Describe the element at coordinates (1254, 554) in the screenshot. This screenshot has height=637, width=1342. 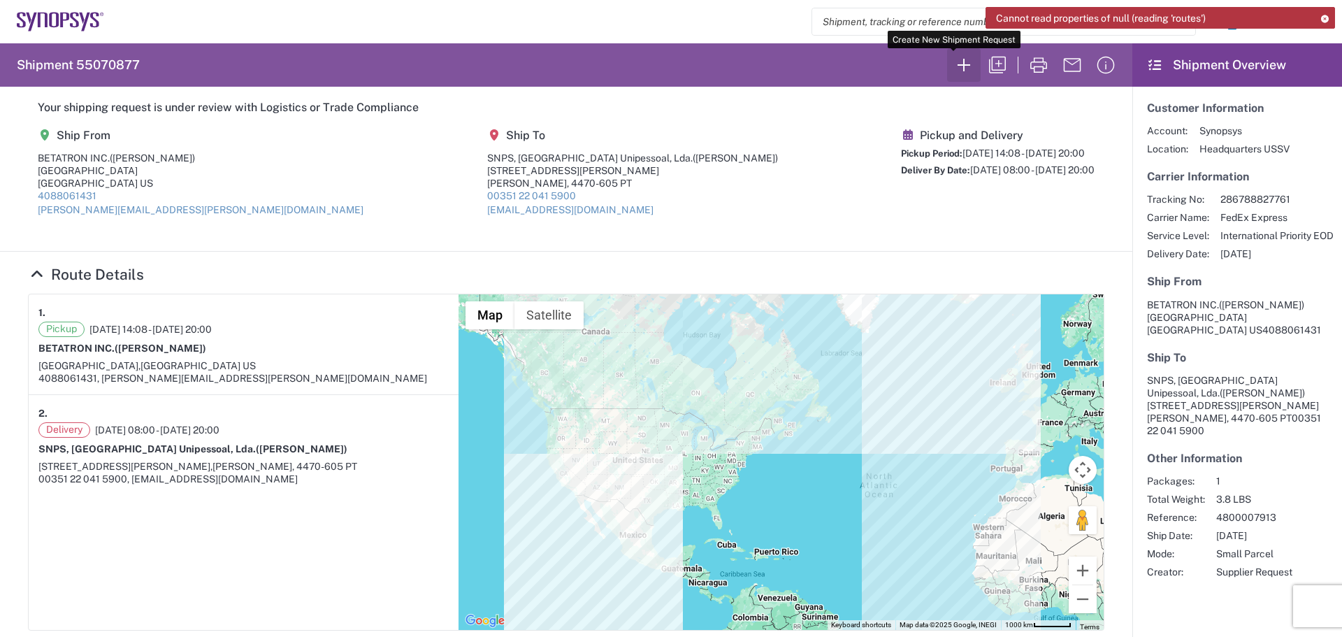
I see `span: Small Parcel` at that location.